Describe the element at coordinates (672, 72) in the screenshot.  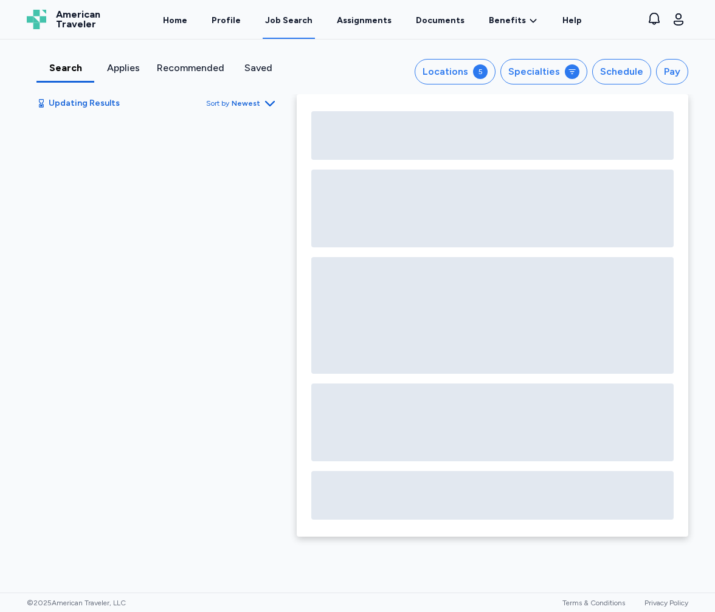
I see `button: Pay` at that location.